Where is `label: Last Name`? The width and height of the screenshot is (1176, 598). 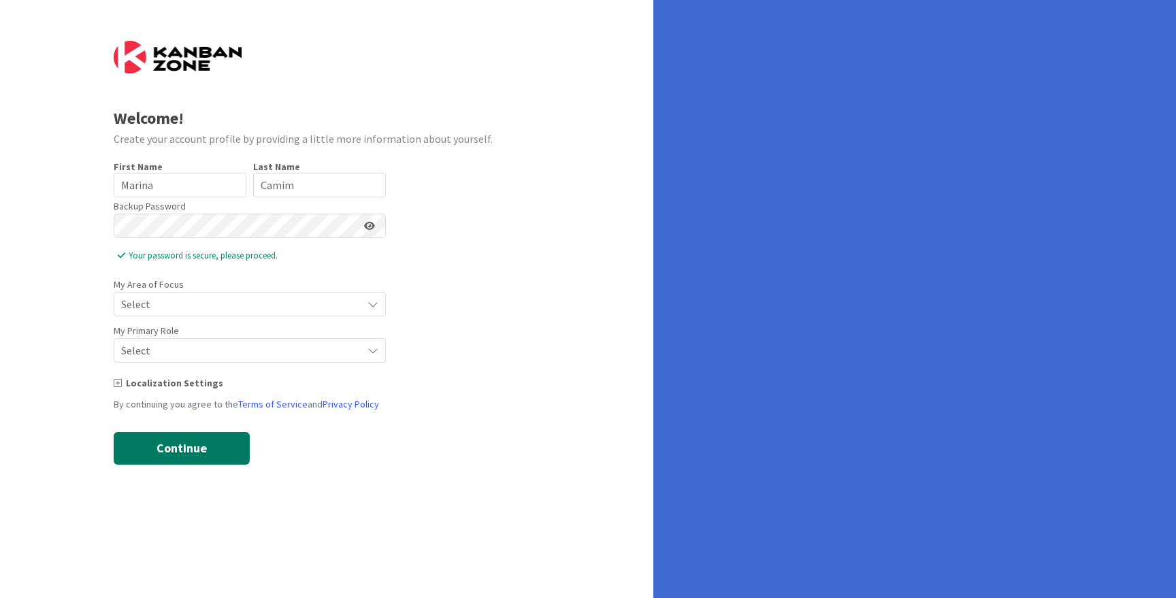 label: Last Name is located at coordinates (276, 167).